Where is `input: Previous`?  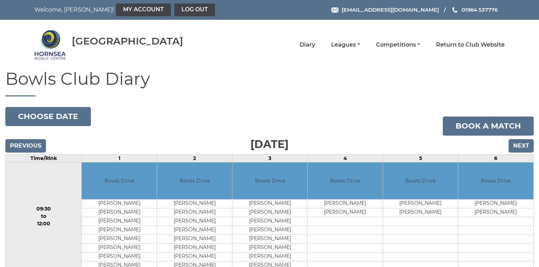 input: Previous is located at coordinates (25, 146).